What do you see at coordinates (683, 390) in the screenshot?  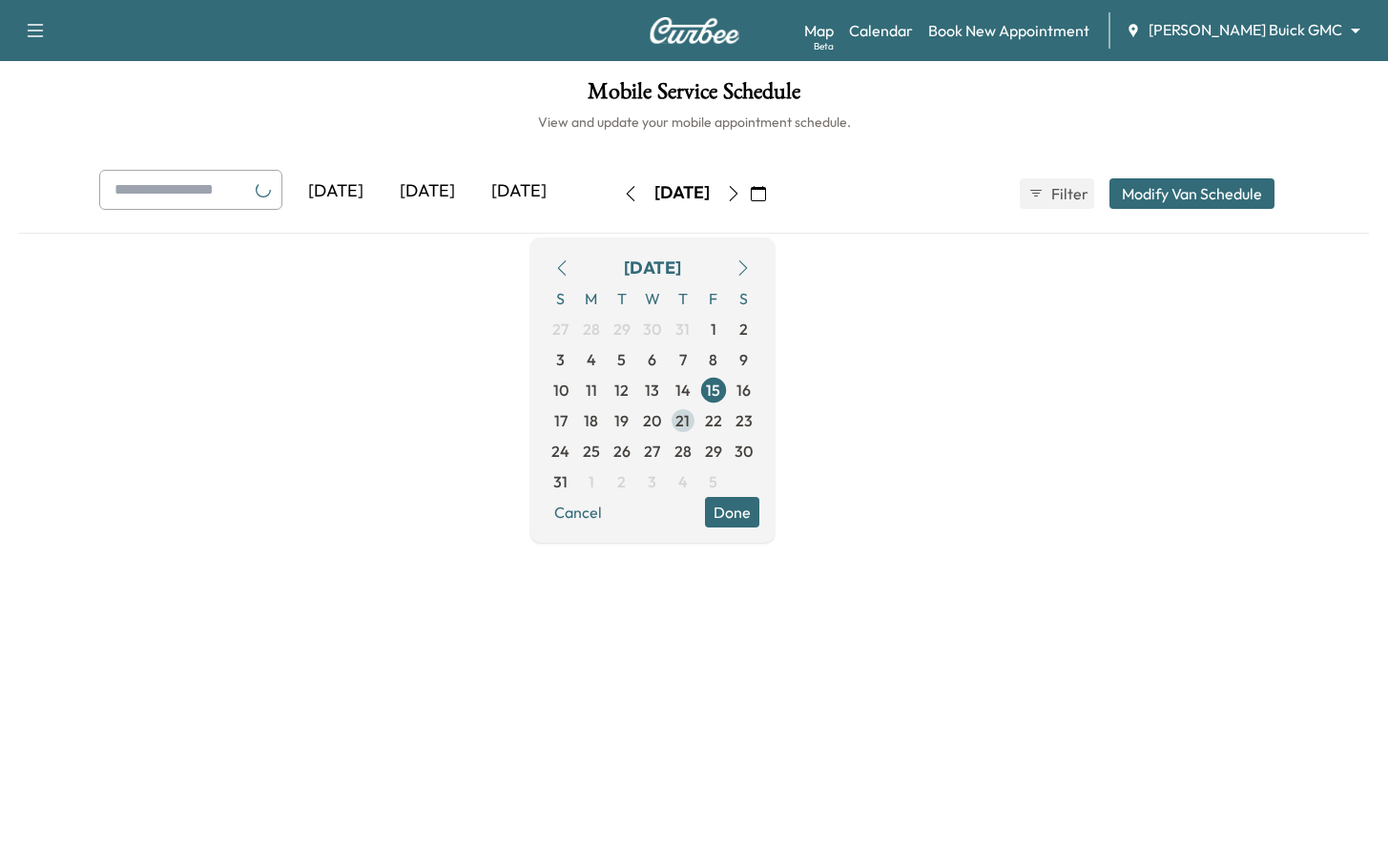 I see `span: 14` at bounding box center [683, 390].